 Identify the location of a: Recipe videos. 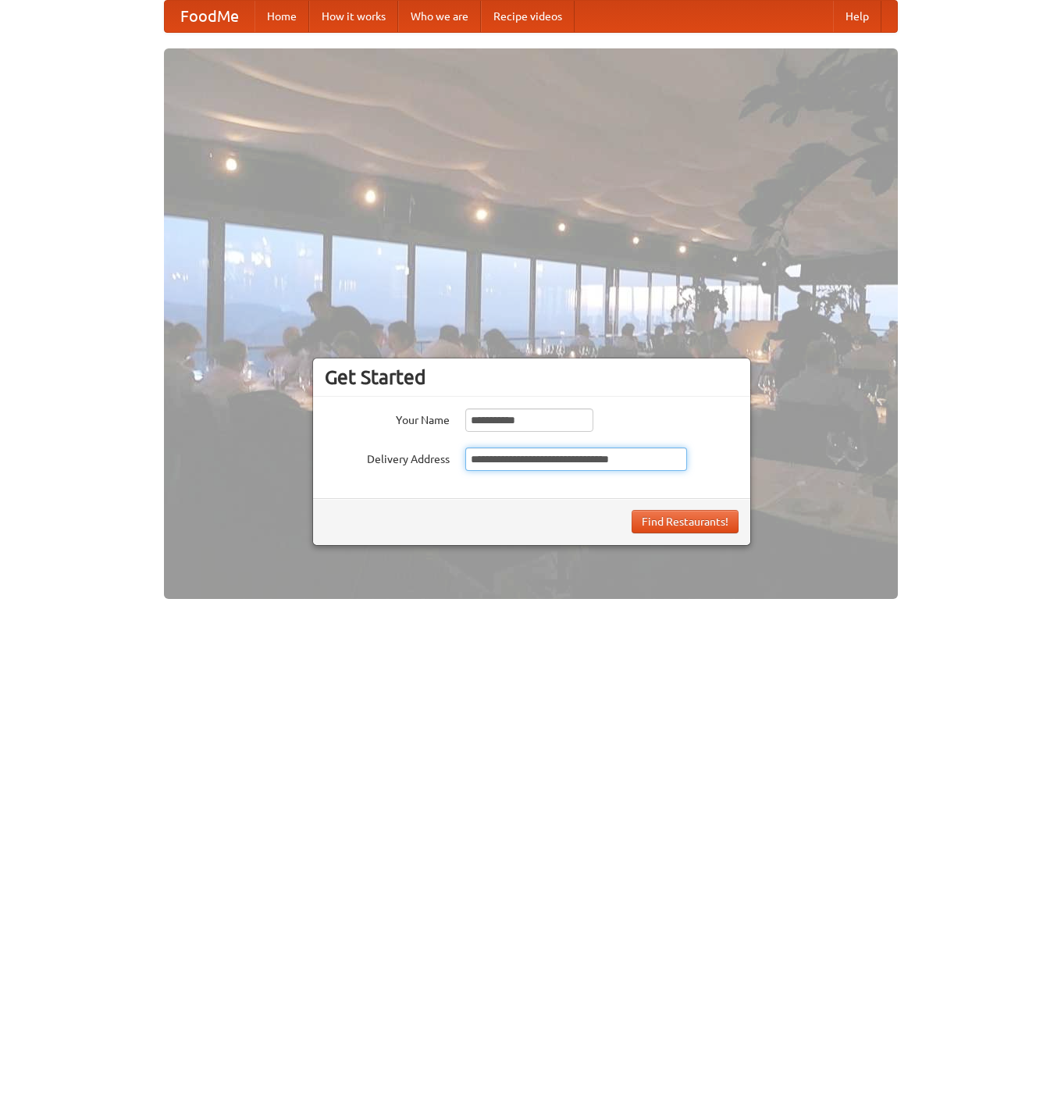
(528, 16).